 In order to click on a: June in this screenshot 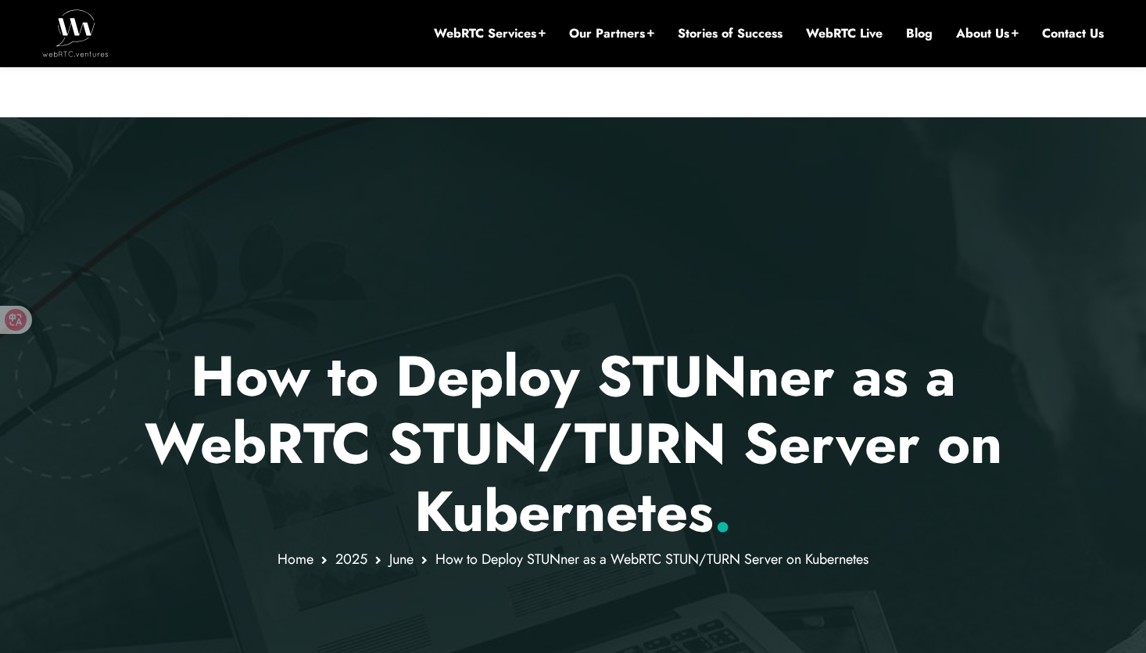, I will do `click(401, 559)`.